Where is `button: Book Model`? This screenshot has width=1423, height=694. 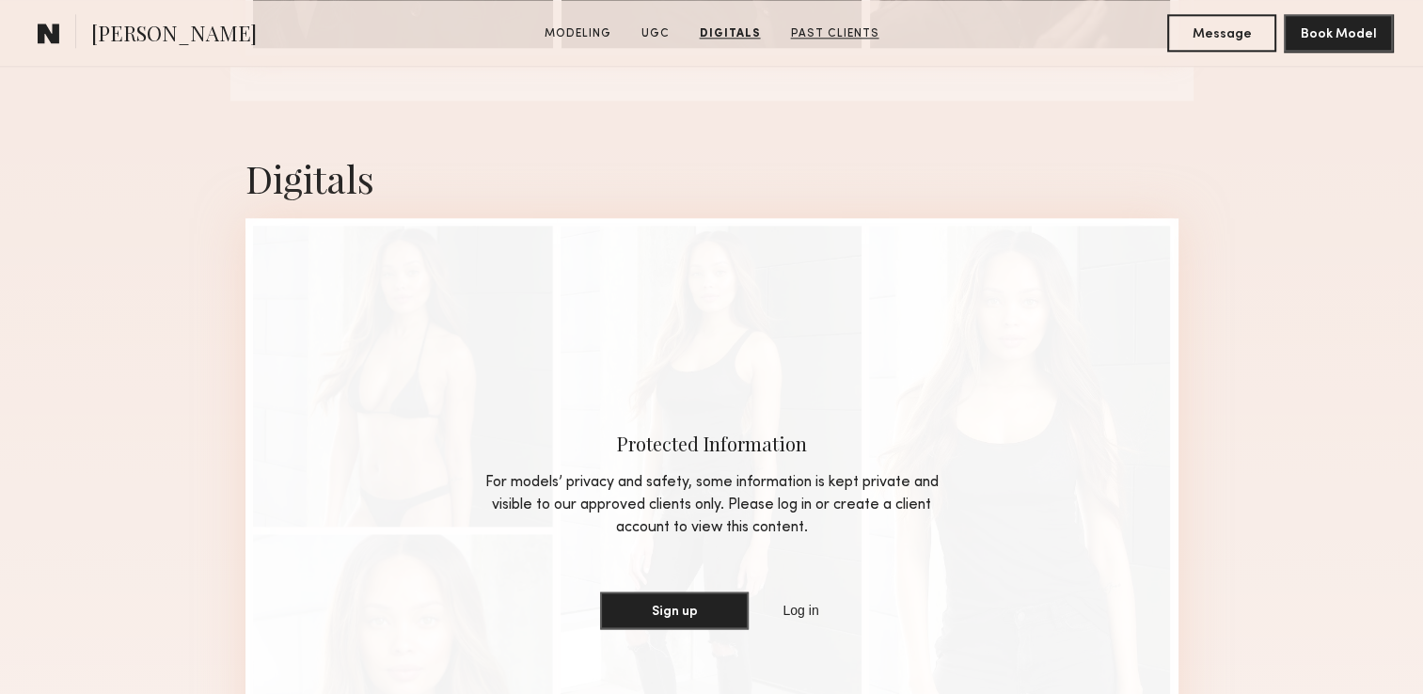
button: Book Model is located at coordinates (1339, 33).